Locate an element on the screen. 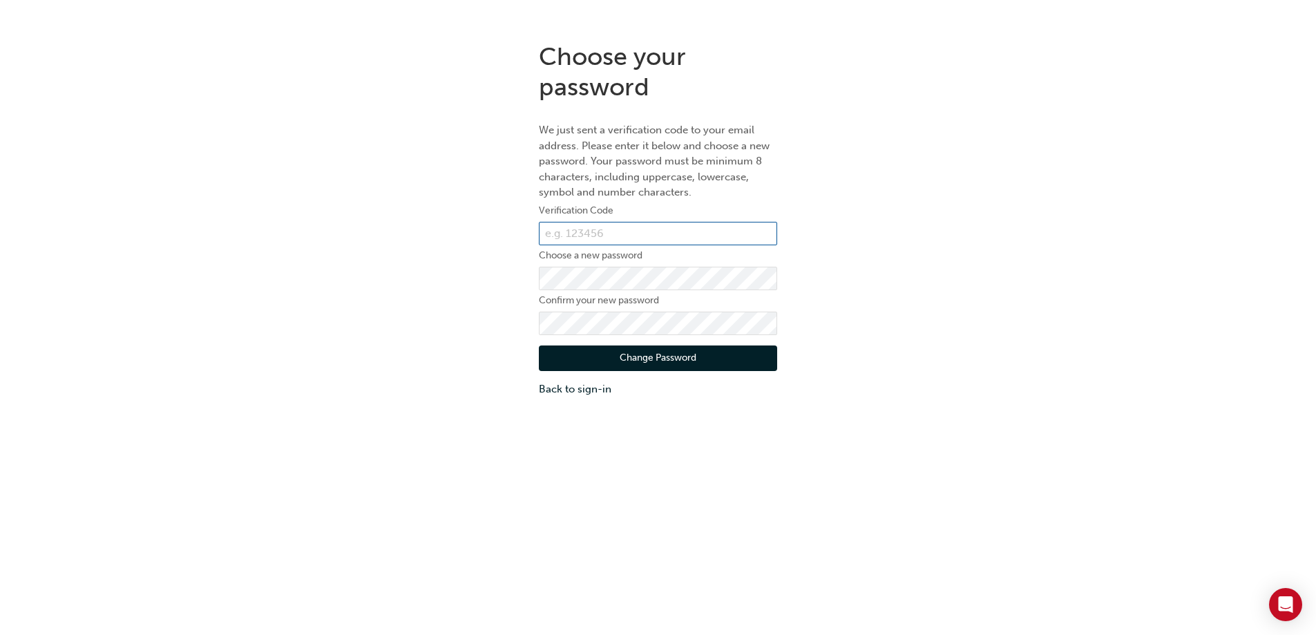 This screenshot has height=635, width=1316. label: Confirm your new password is located at coordinates (658, 301).